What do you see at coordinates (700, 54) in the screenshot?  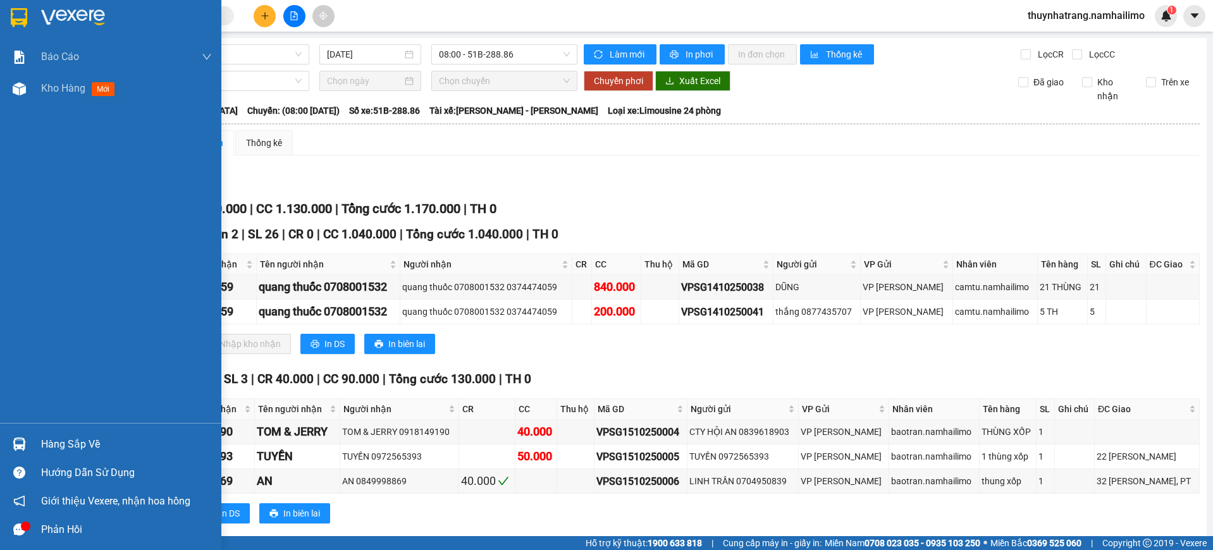 I see `span: In phơi` at bounding box center [700, 54].